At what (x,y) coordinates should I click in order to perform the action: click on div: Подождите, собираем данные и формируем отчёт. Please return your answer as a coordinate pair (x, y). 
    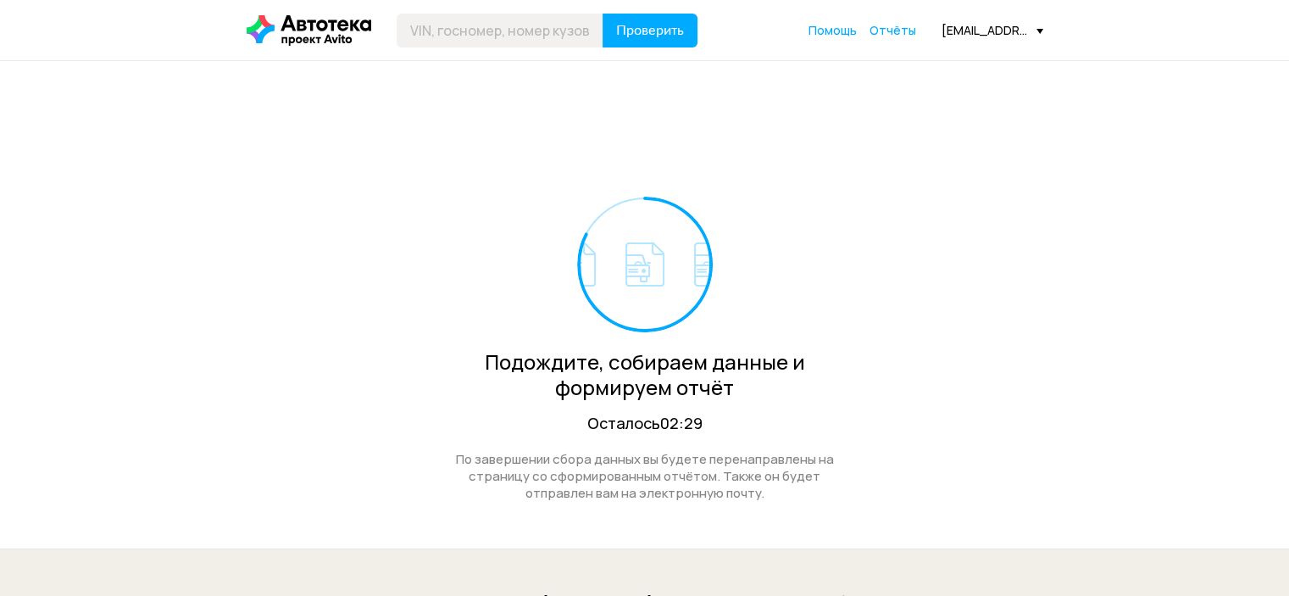
    Looking at the image, I should click on (645, 375).